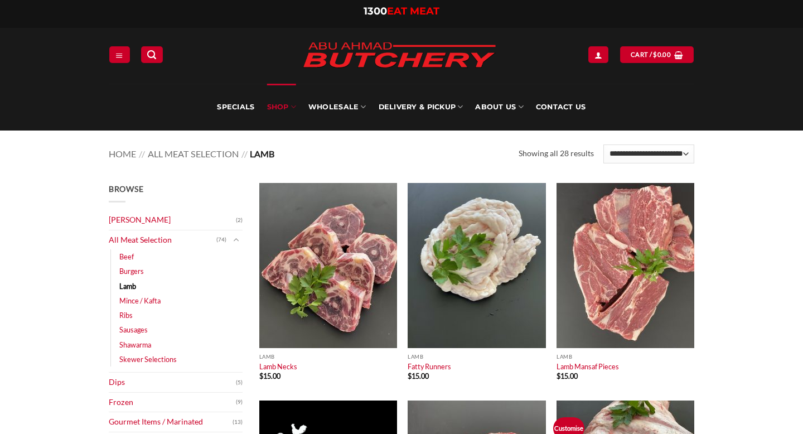 The width and height of the screenshot is (803, 434). I want to click on a: Skewer Selections, so click(148, 359).